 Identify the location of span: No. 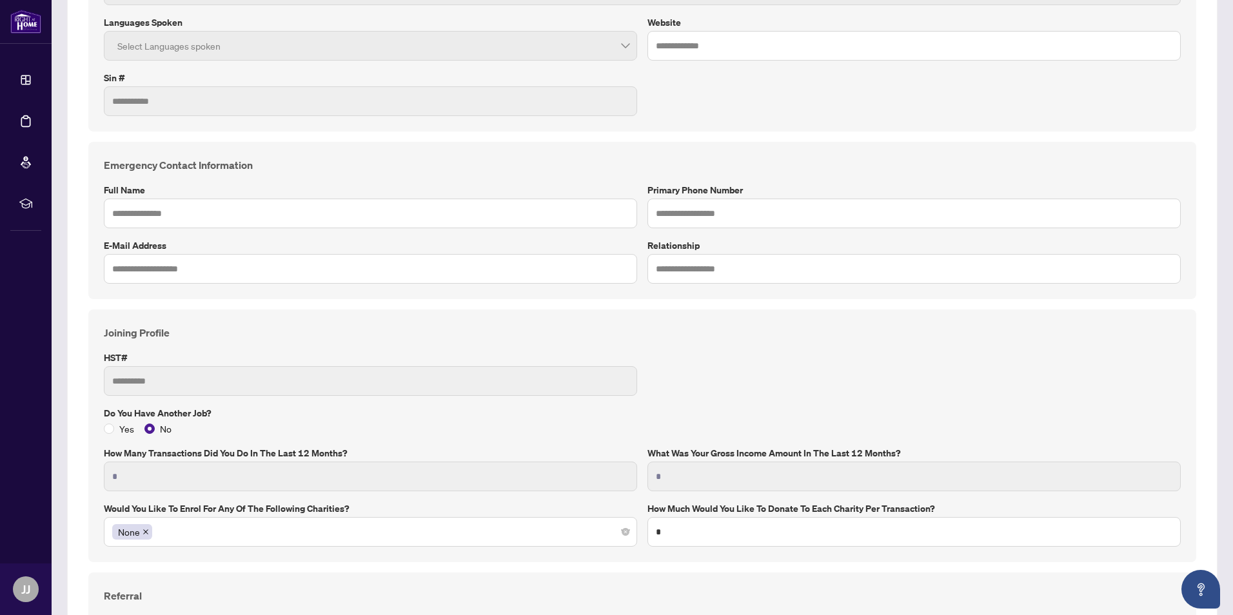
(166, 429).